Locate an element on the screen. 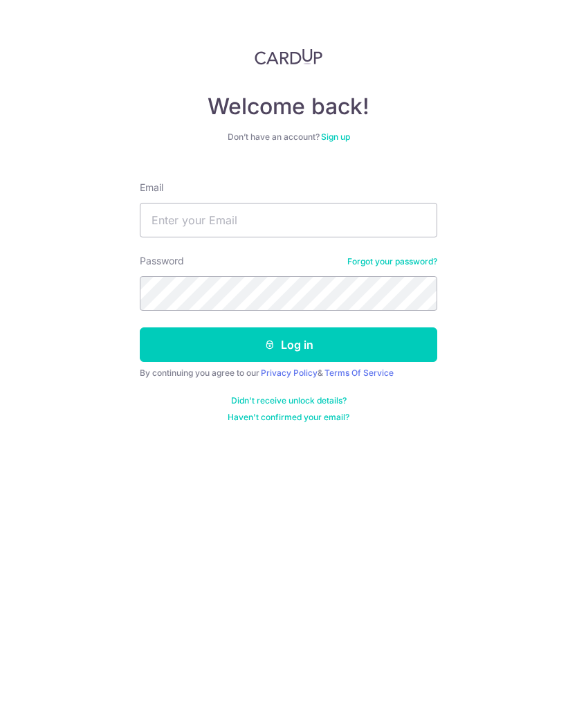  a: Sign up is located at coordinates (336, 136).